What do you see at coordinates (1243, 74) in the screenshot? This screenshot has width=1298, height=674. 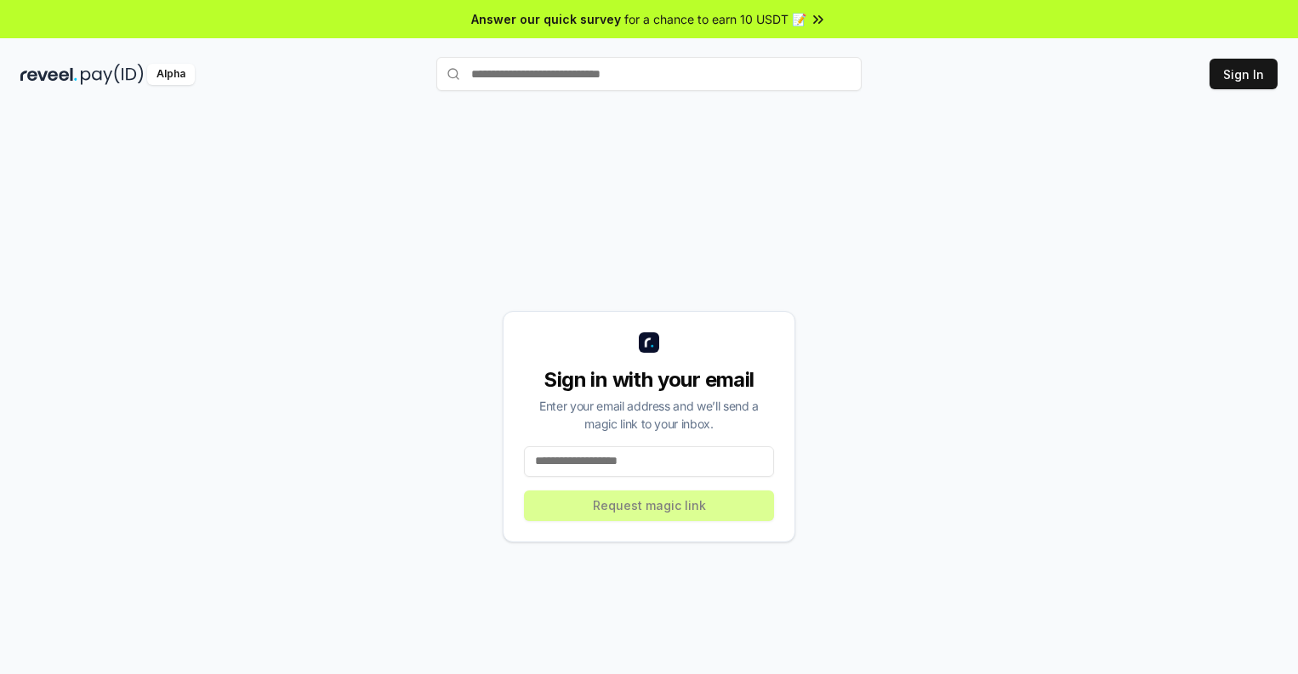 I see `button: Sign In` at bounding box center [1243, 74].